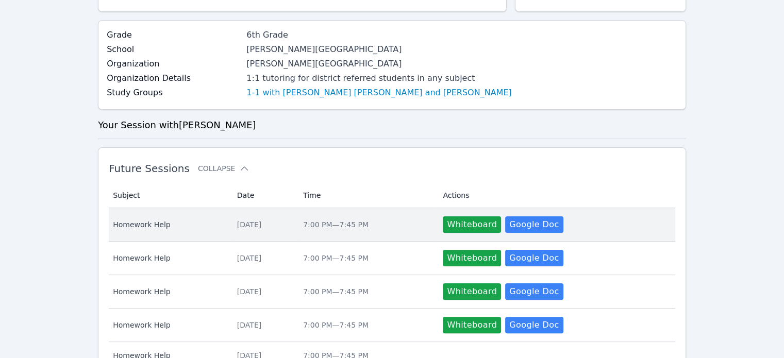 Image resolution: width=784 pixels, height=358 pixels. I want to click on th: Time, so click(367, 195).